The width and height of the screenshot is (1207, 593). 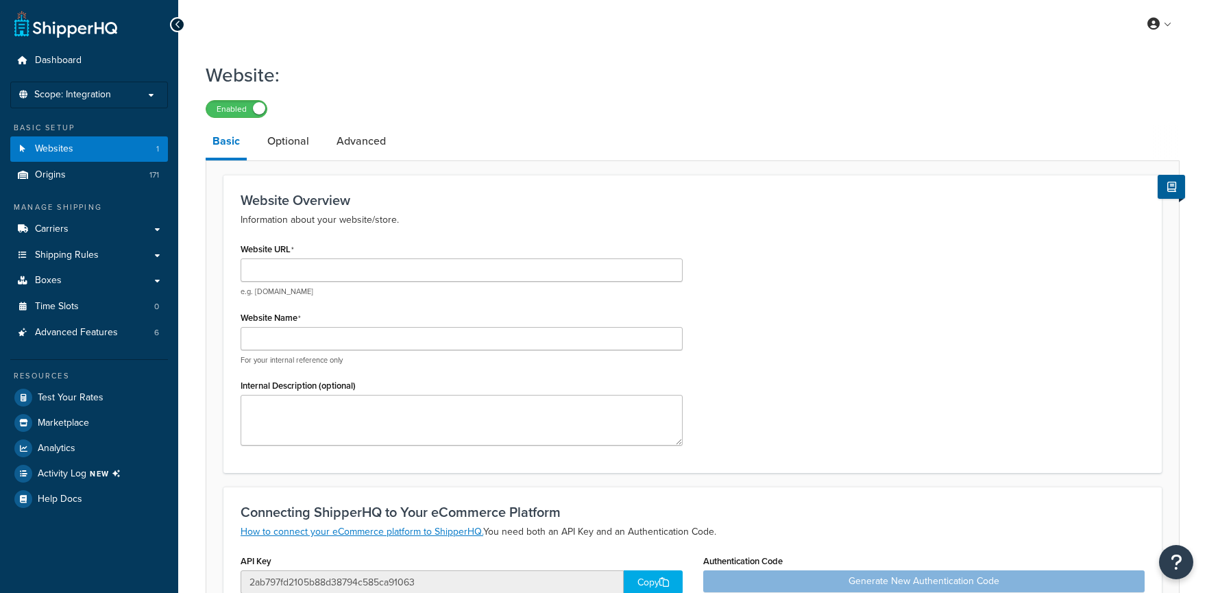 I want to click on span: Boxes, so click(x=48, y=280).